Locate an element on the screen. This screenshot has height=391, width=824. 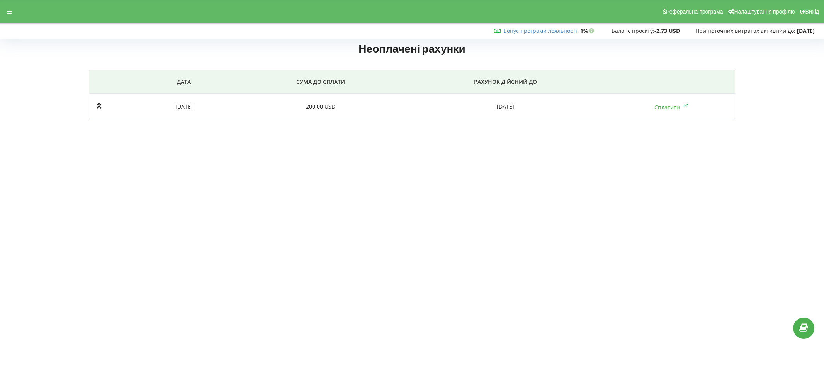
a: Бонус програми лояльності is located at coordinates (540, 31).